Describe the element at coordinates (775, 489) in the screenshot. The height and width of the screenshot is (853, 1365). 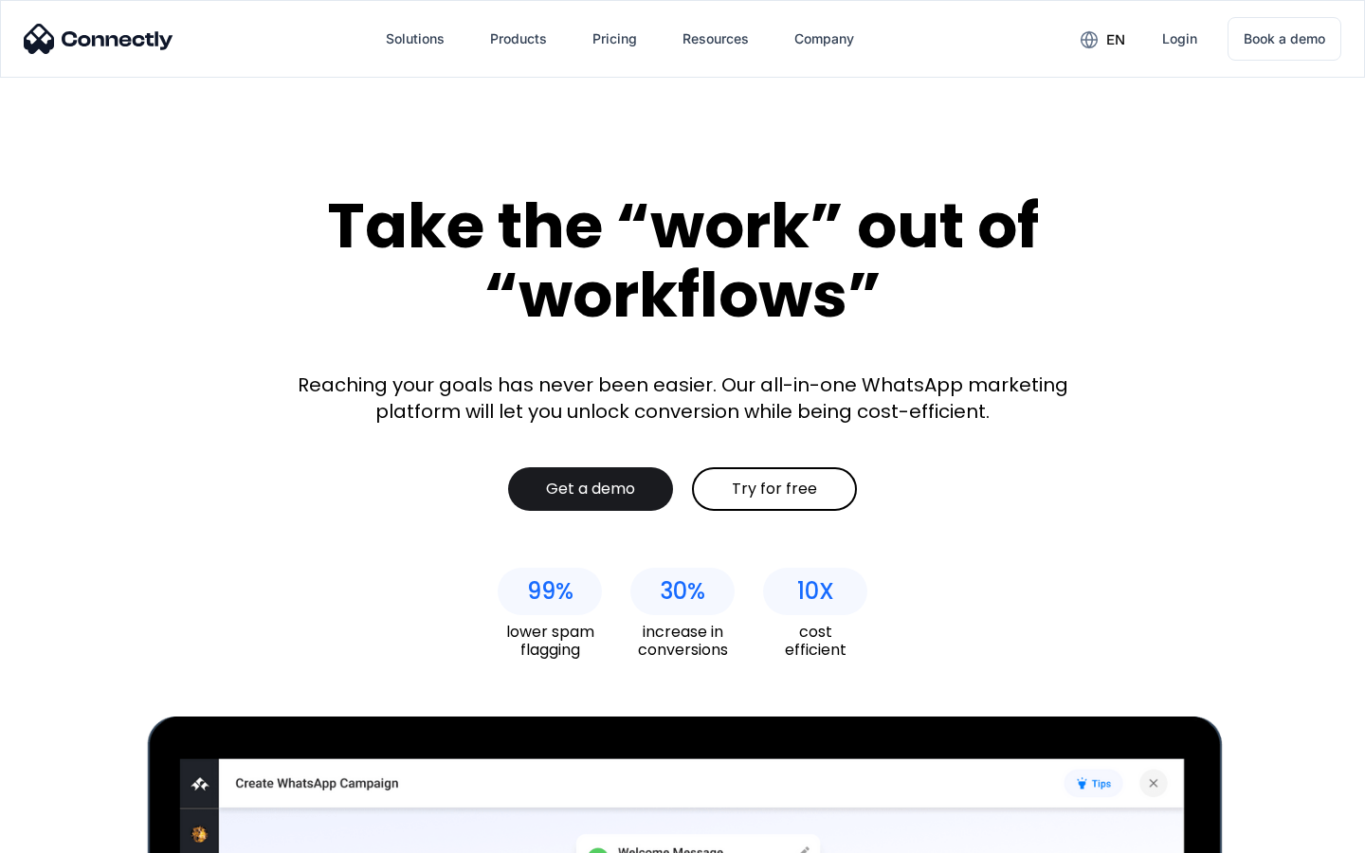
I see `div: Try for free` at that location.